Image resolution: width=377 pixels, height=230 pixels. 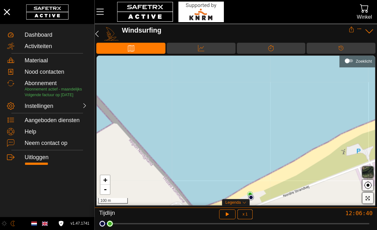 What do you see at coordinates (61, 223) in the screenshot?
I see `a: Licentieovereenkomst` at bounding box center [61, 223].